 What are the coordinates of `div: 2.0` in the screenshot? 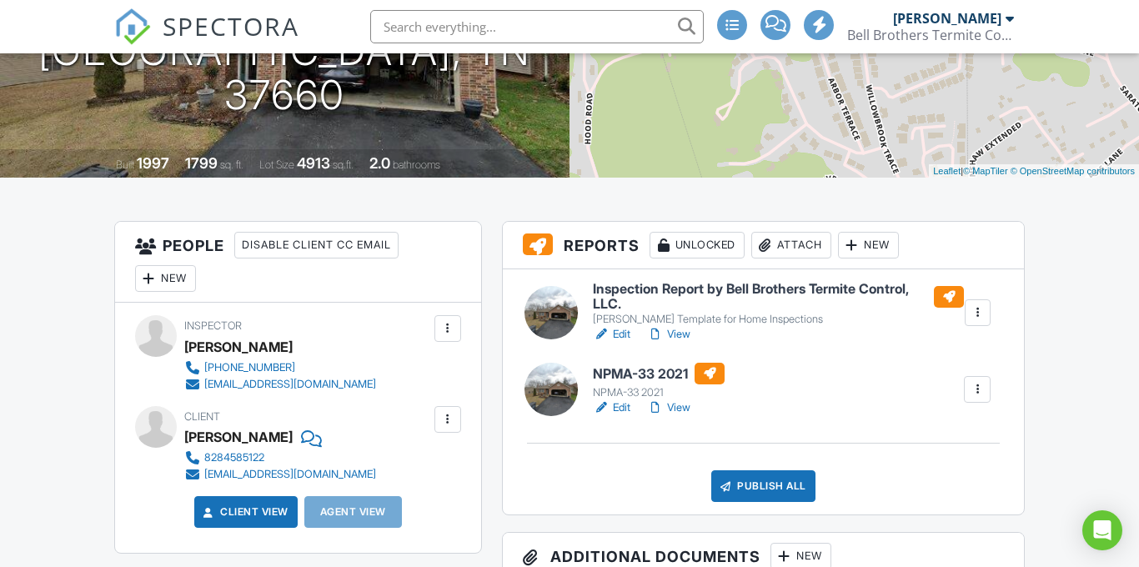 It's located at (380, 163).